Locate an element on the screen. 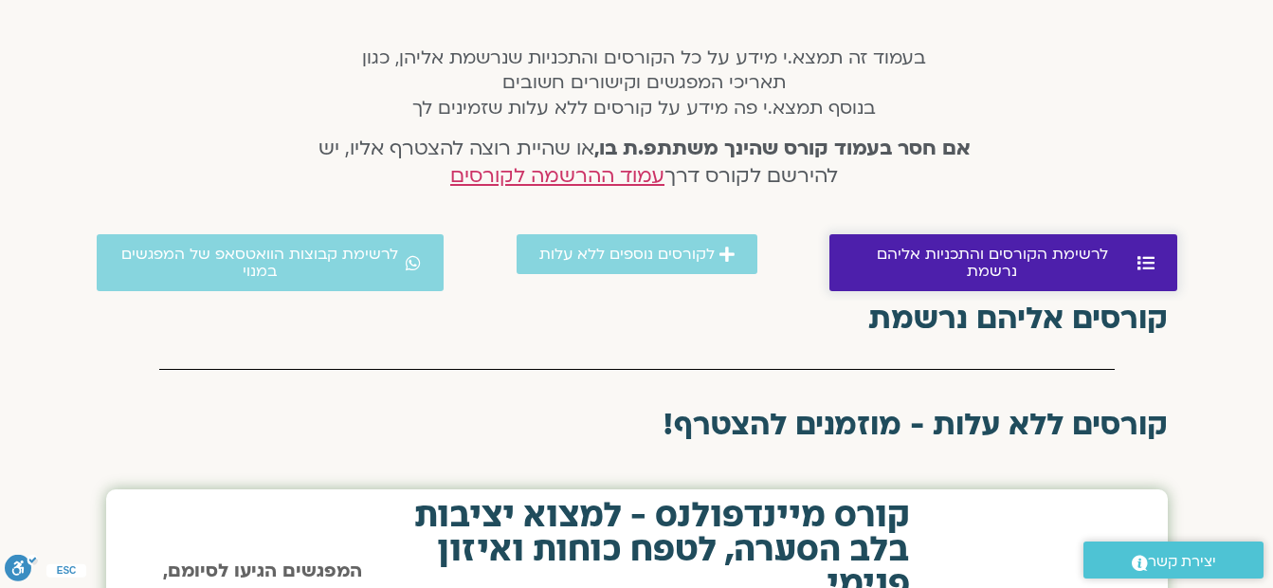 Image resolution: width=1273 pixels, height=588 pixels. a: לקורסים נוספים ללא עלות is located at coordinates (637, 254).